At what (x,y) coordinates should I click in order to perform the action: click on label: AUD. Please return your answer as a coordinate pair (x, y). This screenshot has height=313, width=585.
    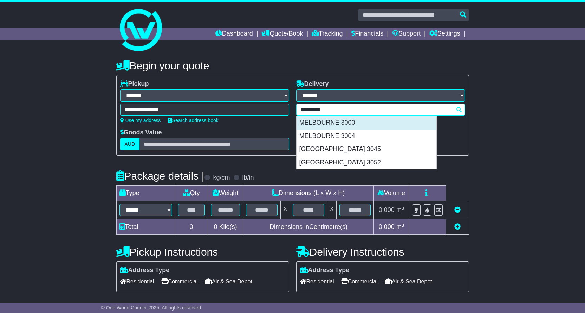
    Looking at the image, I should click on (130, 144).